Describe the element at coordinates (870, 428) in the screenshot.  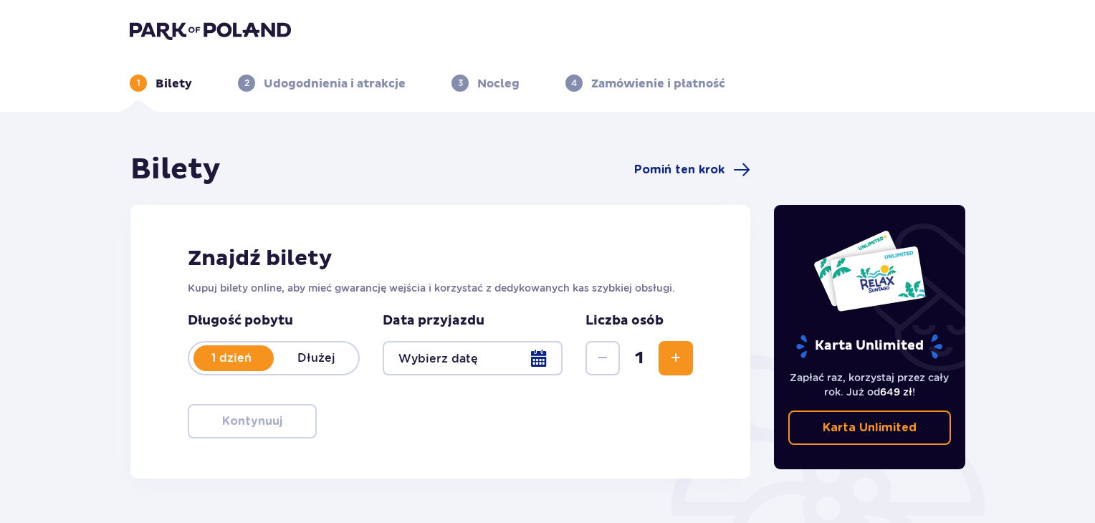
I see `a: Karta Unlimited` at that location.